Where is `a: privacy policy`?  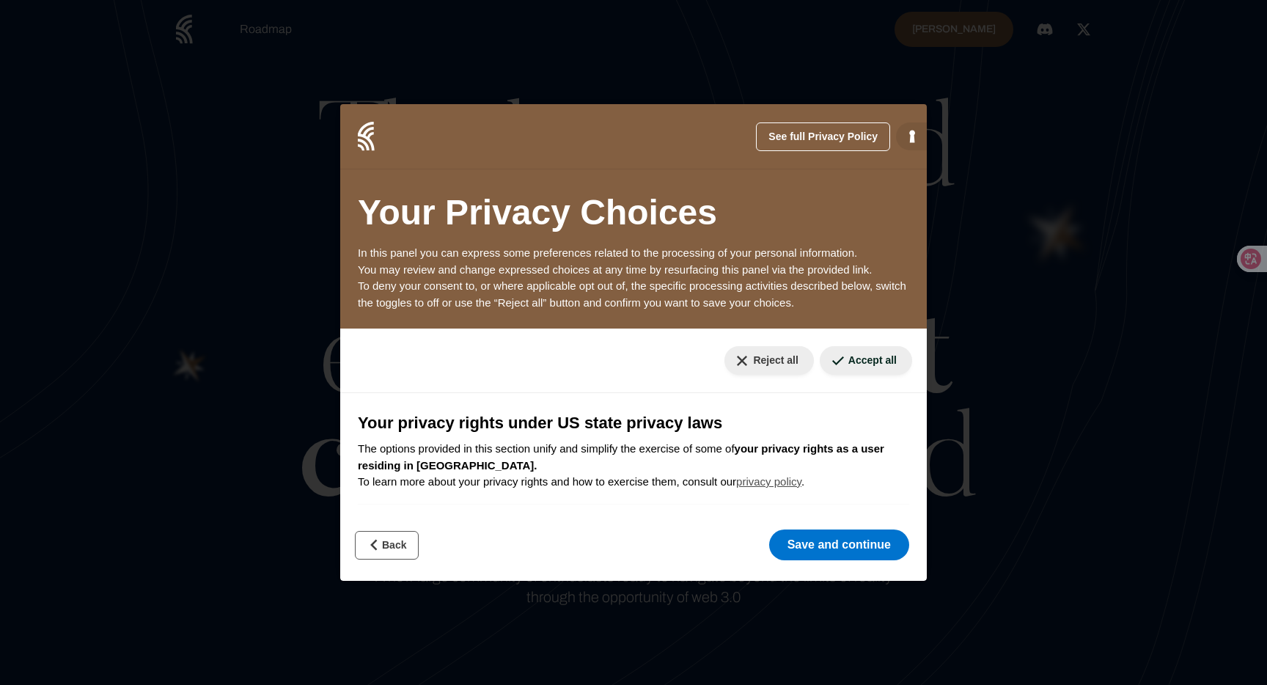
a: privacy policy is located at coordinates (769, 481).